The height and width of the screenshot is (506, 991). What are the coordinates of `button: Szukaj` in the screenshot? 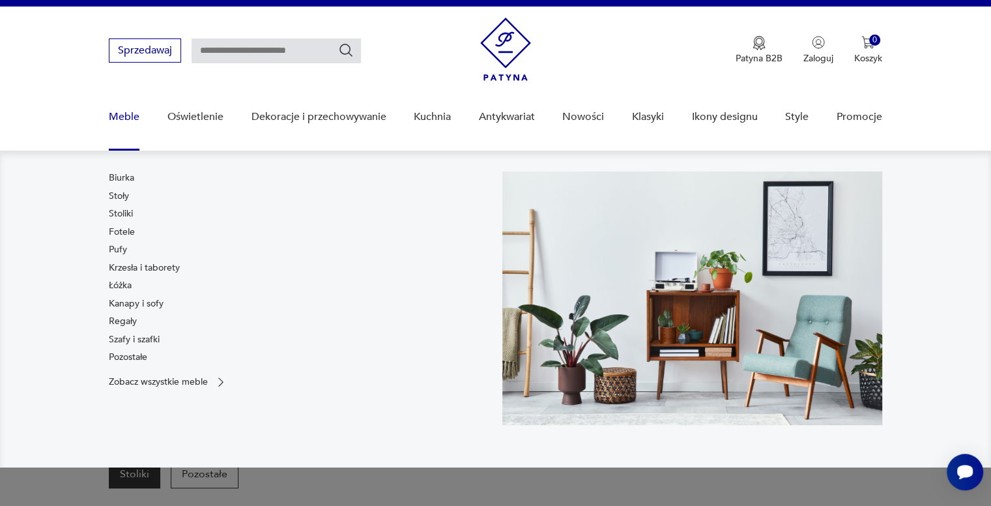 It's located at (346, 50).